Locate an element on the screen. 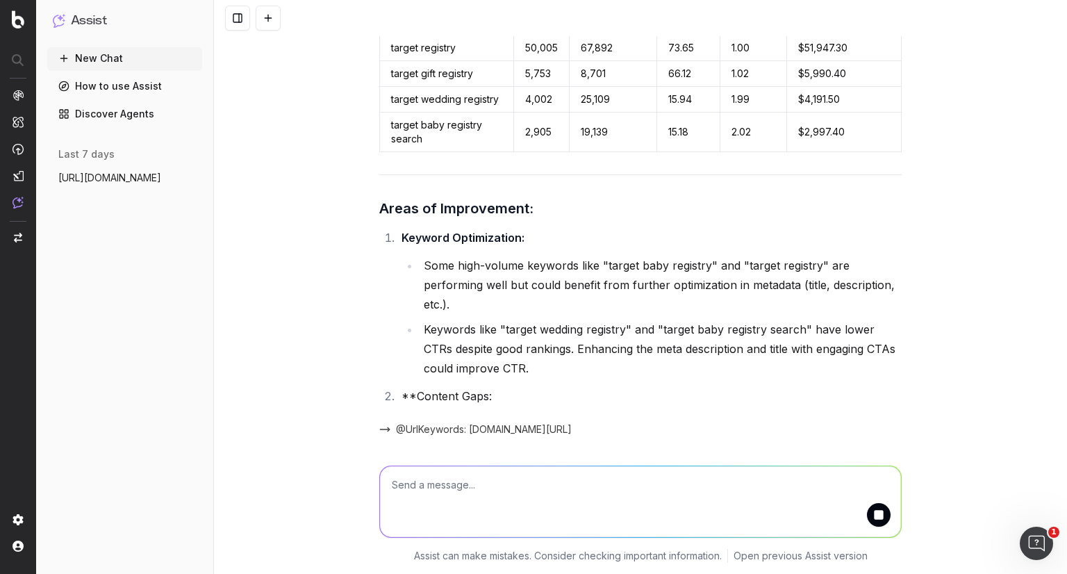 The image size is (1067, 574). td: target baby registry search is located at coordinates (447, 132).